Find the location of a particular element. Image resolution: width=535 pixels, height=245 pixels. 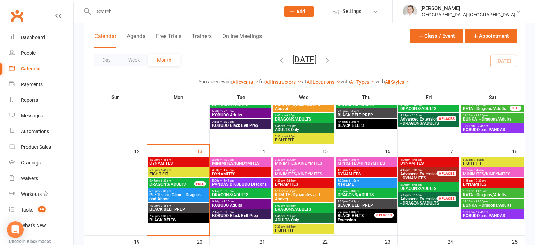

div: Reports is located at coordinates (29, 100).